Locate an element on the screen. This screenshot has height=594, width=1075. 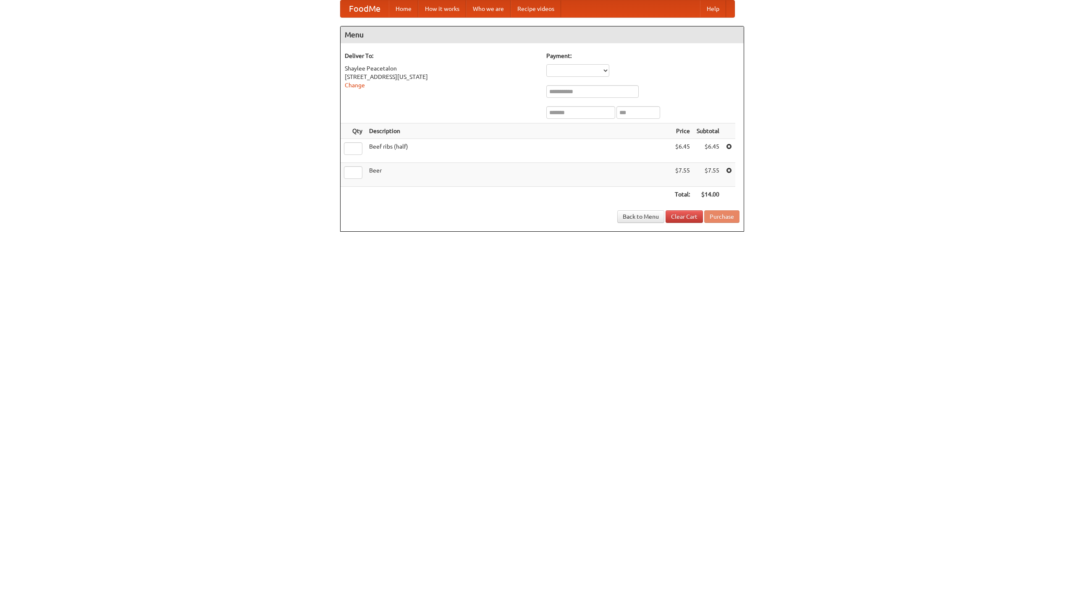
th: Qty is located at coordinates (353, 131).